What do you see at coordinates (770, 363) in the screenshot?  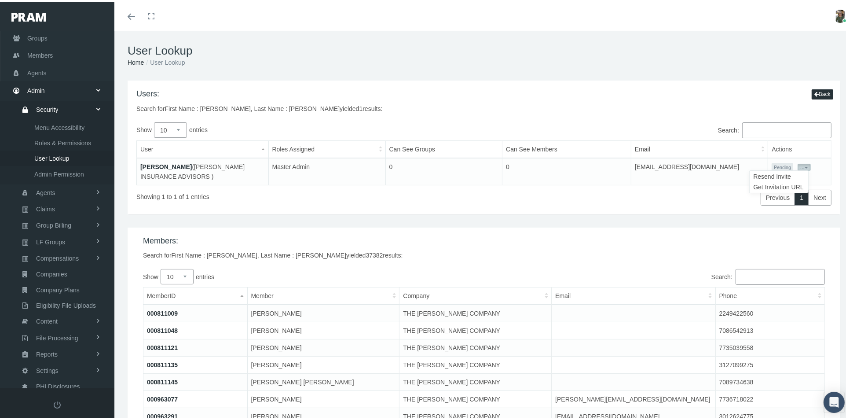 I see `td: 3127099275` at bounding box center [770, 363].